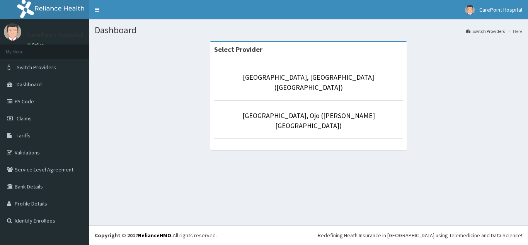  Describe the element at coordinates (36, 45) in the screenshot. I see `a: Online` at that location.